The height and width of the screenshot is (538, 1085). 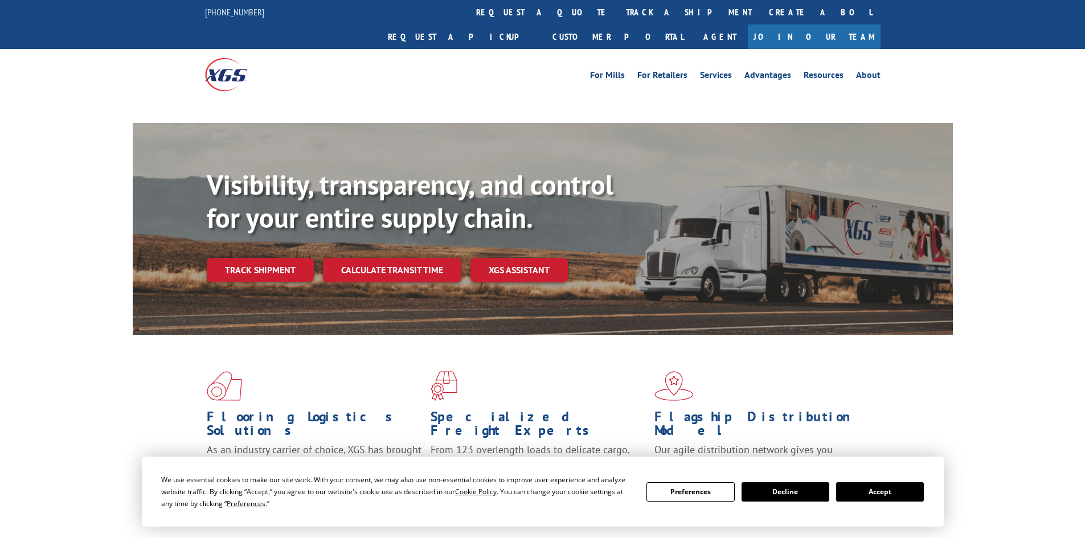 I want to click on a: Customer Portal, so click(x=618, y=36).